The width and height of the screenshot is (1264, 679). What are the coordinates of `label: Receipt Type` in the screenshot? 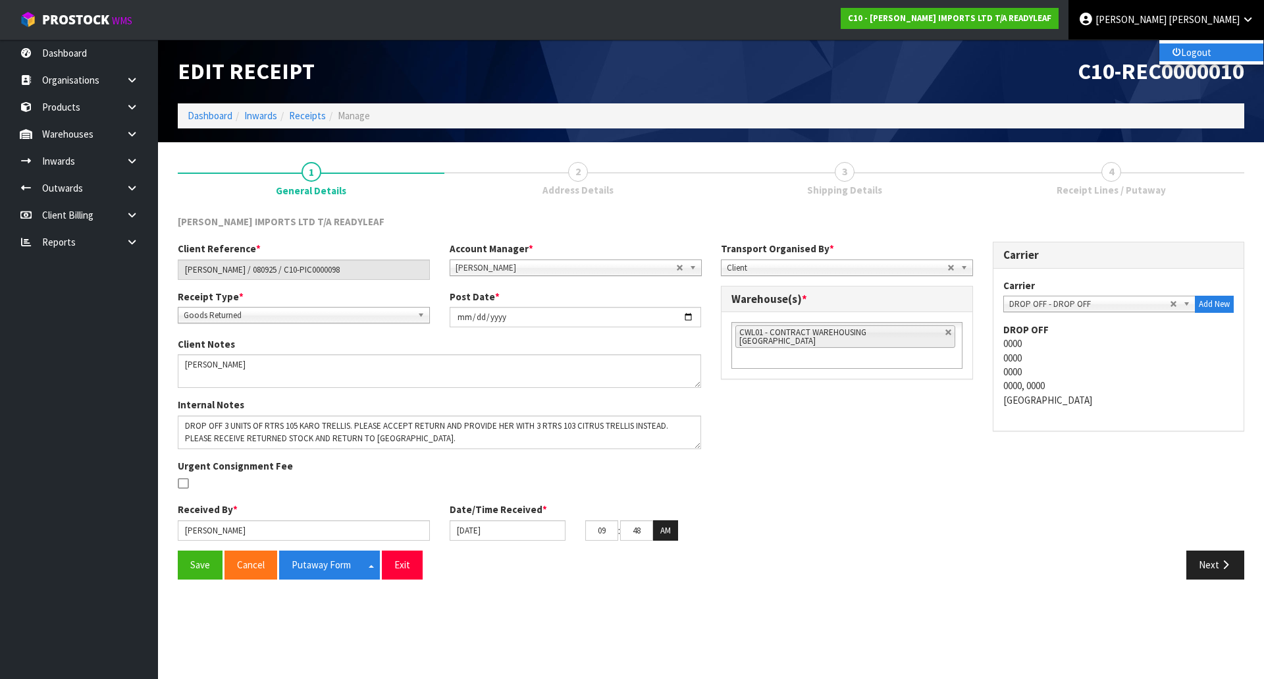 It's located at (211, 296).